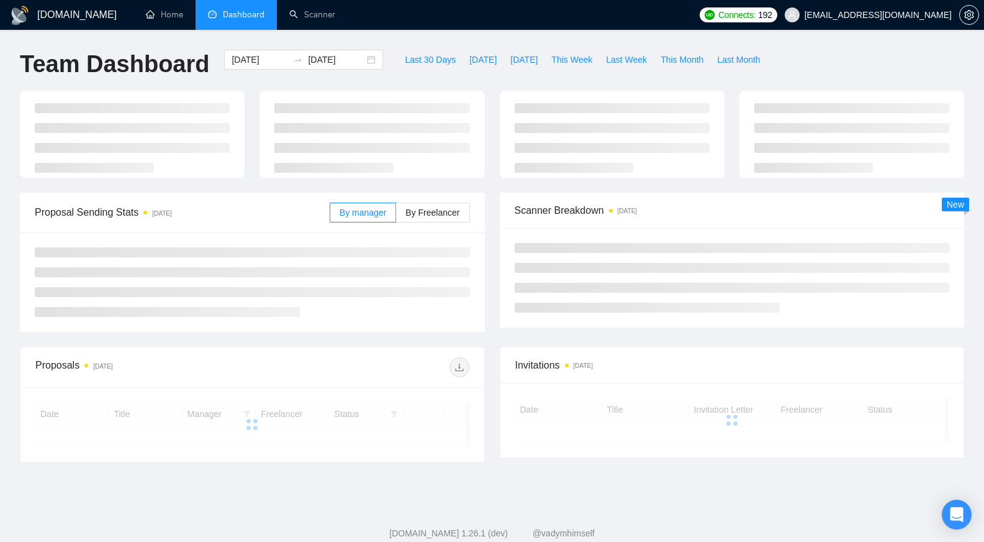 The height and width of the screenshot is (542, 984). What do you see at coordinates (165, 14) in the screenshot?
I see `a: homeHome` at bounding box center [165, 14].